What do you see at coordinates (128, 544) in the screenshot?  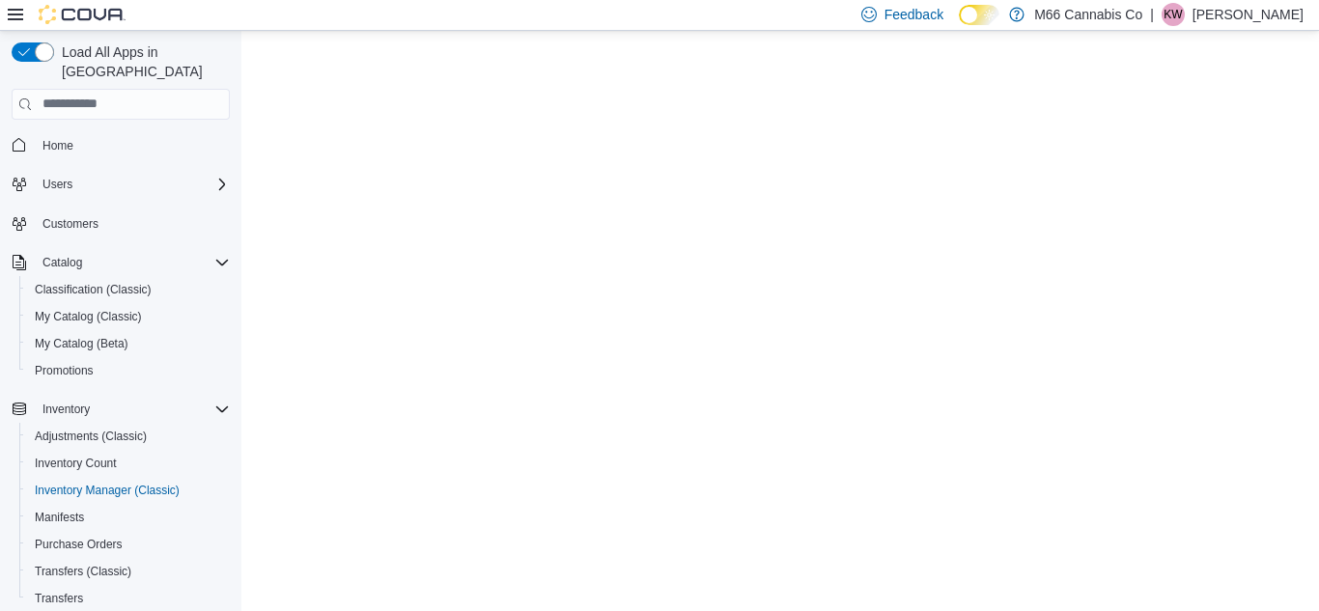 I see `button: Purchase Orders` at bounding box center [128, 544].